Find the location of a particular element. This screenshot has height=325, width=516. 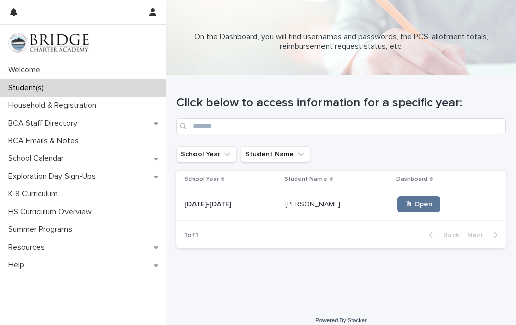

input: Search is located at coordinates (341, 126).